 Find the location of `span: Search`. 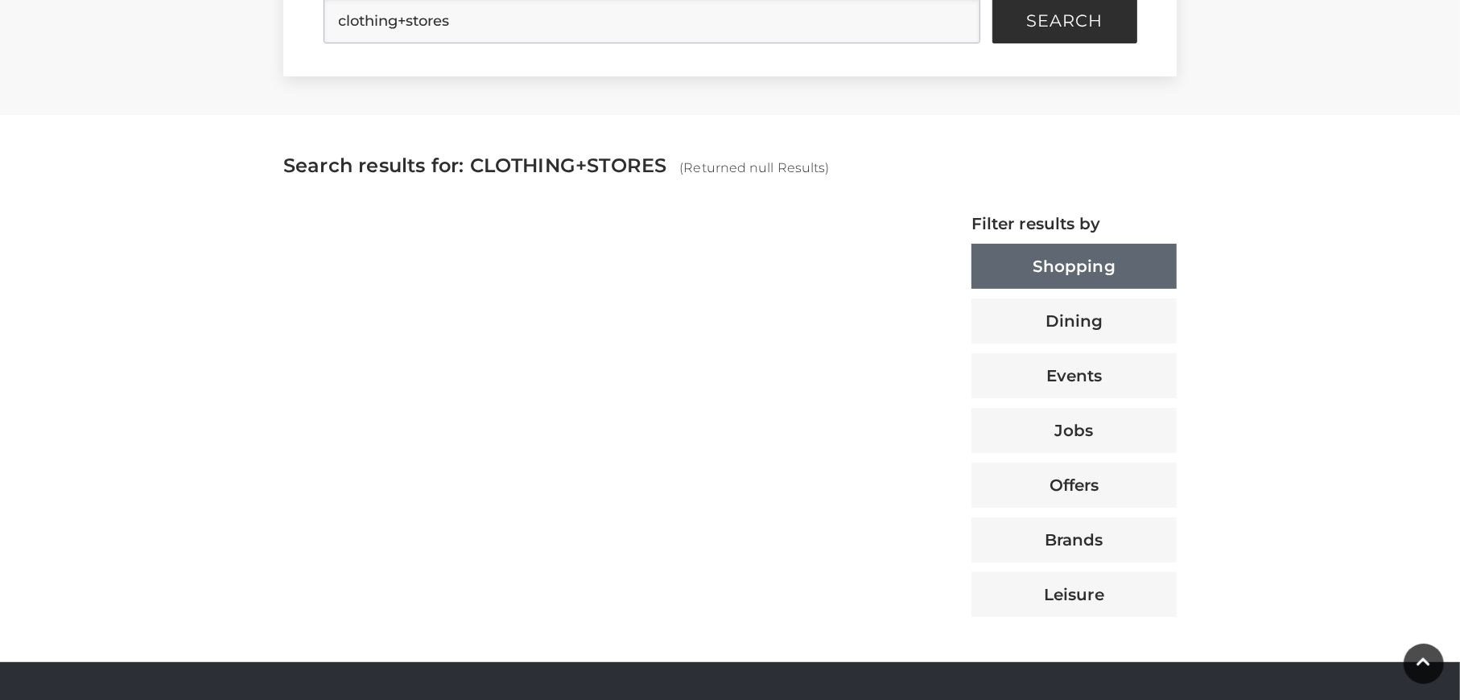

span: Search is located at coordinates (1064, 21).